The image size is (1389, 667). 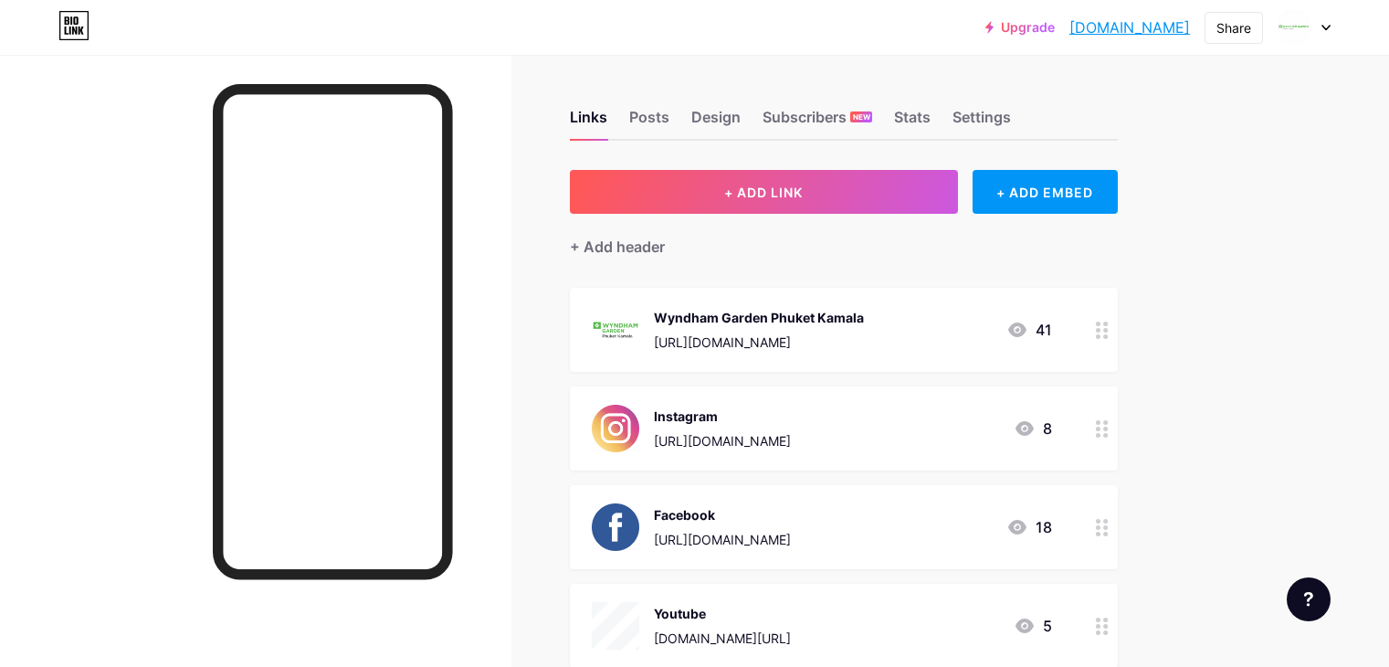 What do you see at coordinates (982, 122) in the screenshot?
I see `div: Settings` at bounding box center [982, 122].